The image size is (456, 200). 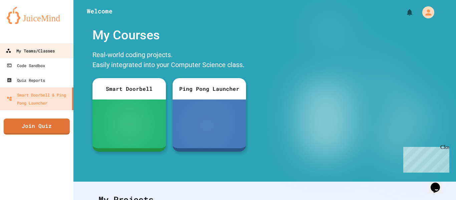 I want to click on div: Quiz Reports, so click(x=26, y=80).